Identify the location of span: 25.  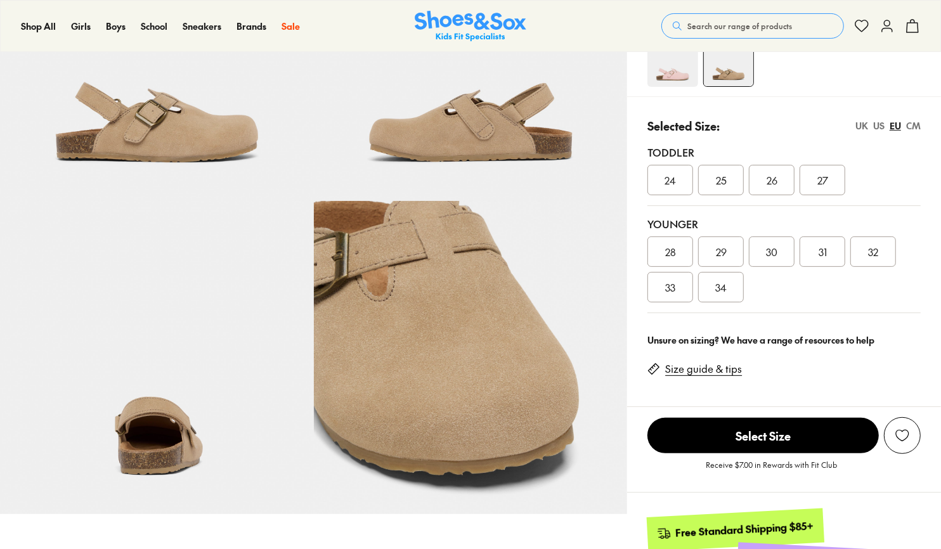
(721, 180).